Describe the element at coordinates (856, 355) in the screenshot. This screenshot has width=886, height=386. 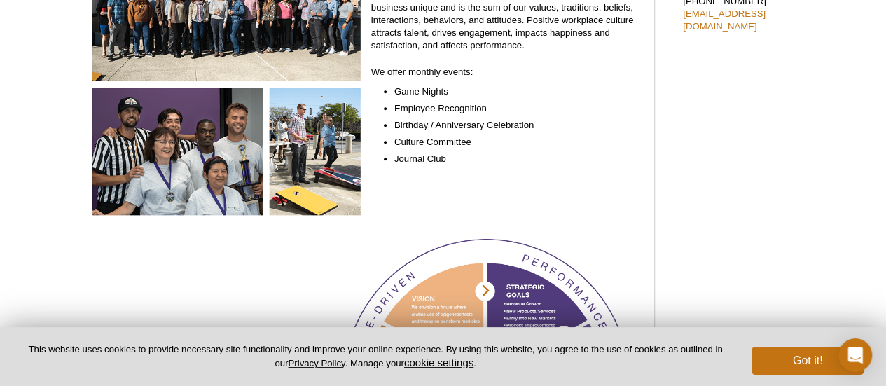
I see `div: Open Intercom Messenger` at that location.